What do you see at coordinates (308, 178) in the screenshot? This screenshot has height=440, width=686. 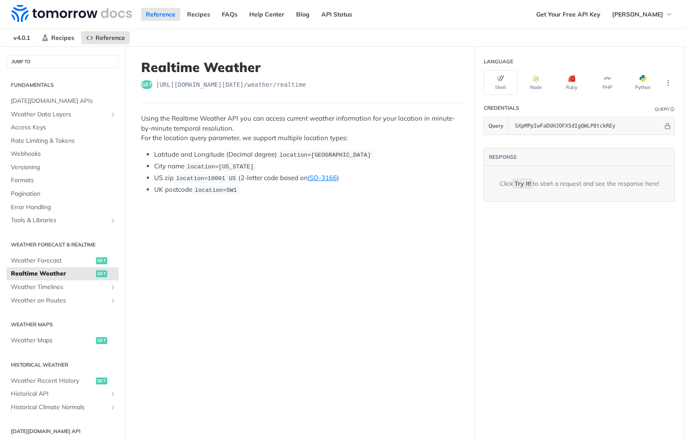 I see `li: US zip (2-letter code based on )` at bounding box center [308, 178].